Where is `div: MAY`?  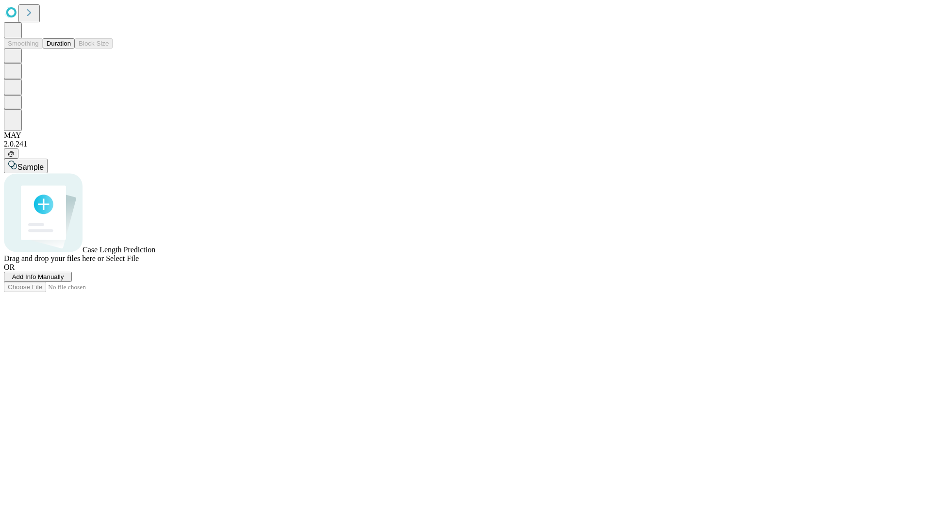 div: MAY is located at coordinates (466, 135).